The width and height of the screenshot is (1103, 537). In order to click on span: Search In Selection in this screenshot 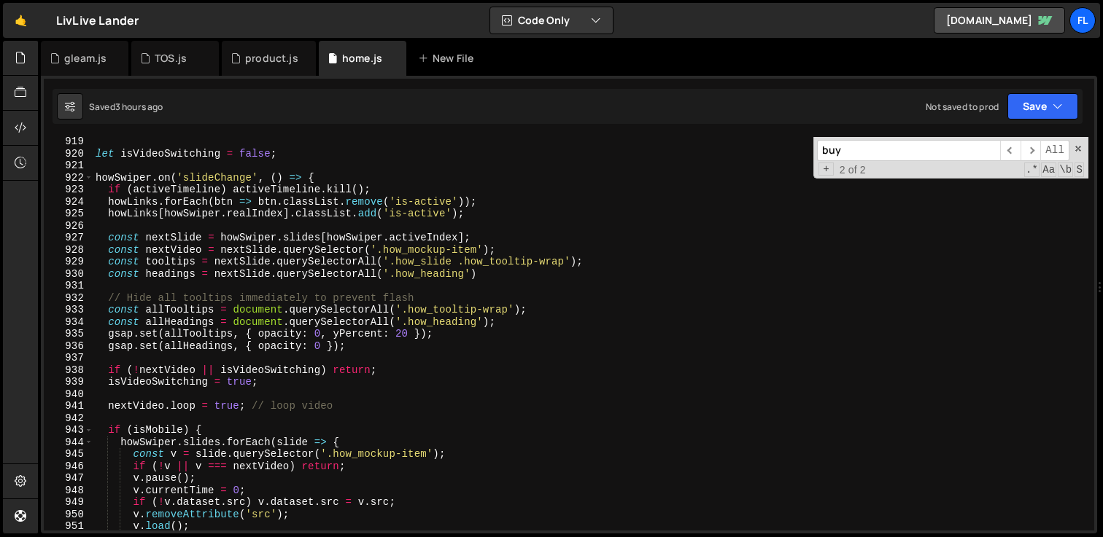, I will do `click(1079, 170)`.